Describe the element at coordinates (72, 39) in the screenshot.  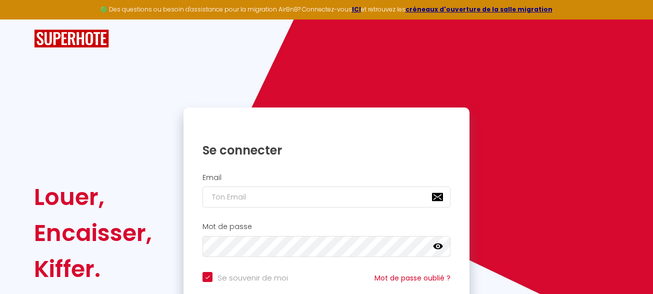
I see `img: SuperHote logo` at that location.